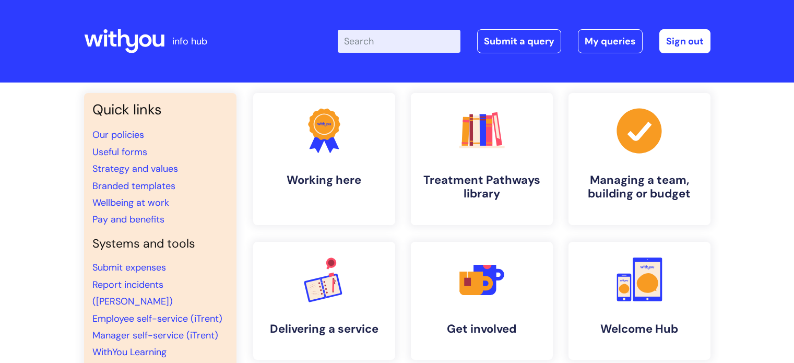 The height and width of the screenshot is (363, 794). Describe the element at coordinates (639, 159) in the screenshot. I see `a: Managing a team, building or budget` at that location.